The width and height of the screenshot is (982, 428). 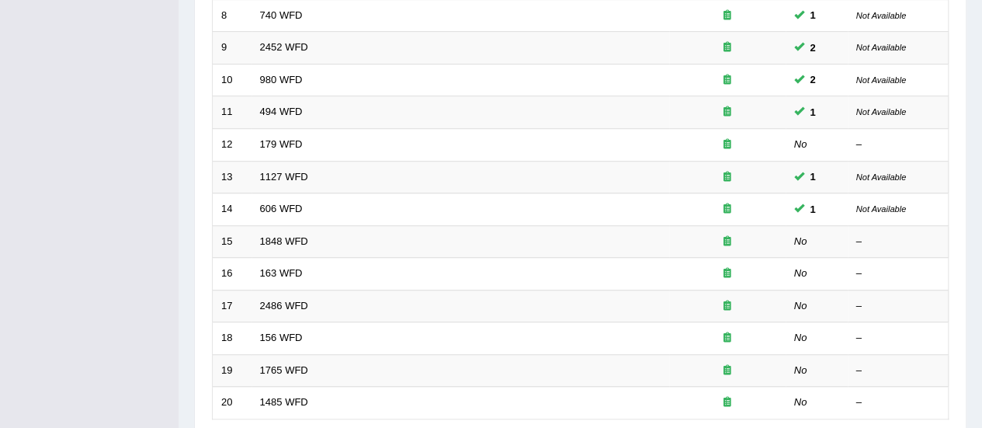 I want to click on td: 10, so click(x=232, y=80).